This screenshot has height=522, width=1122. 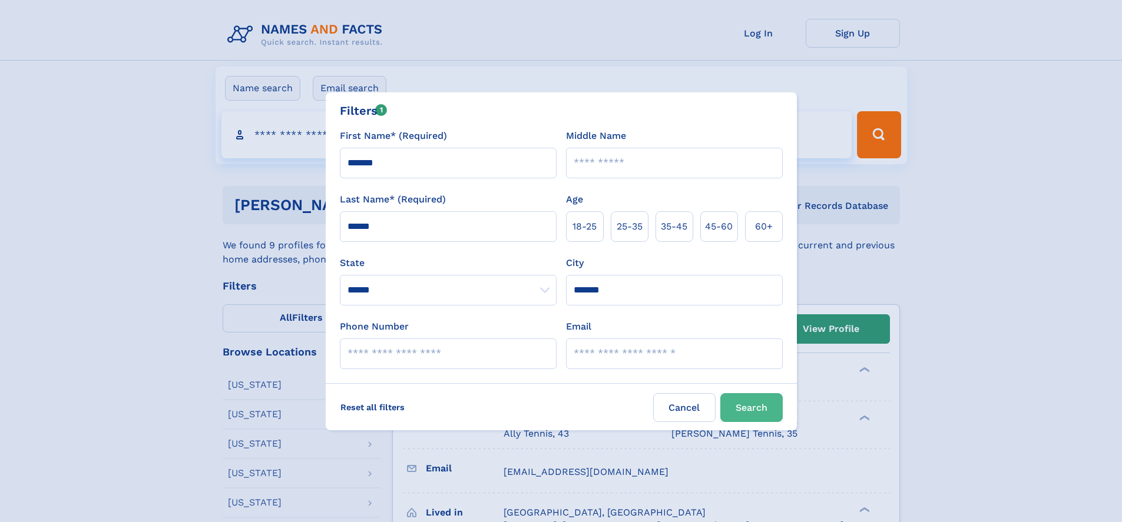 What do you see at coordinates (574, 200) in the screenshot?
I see `label: Age` at bounding box center [574, 200].